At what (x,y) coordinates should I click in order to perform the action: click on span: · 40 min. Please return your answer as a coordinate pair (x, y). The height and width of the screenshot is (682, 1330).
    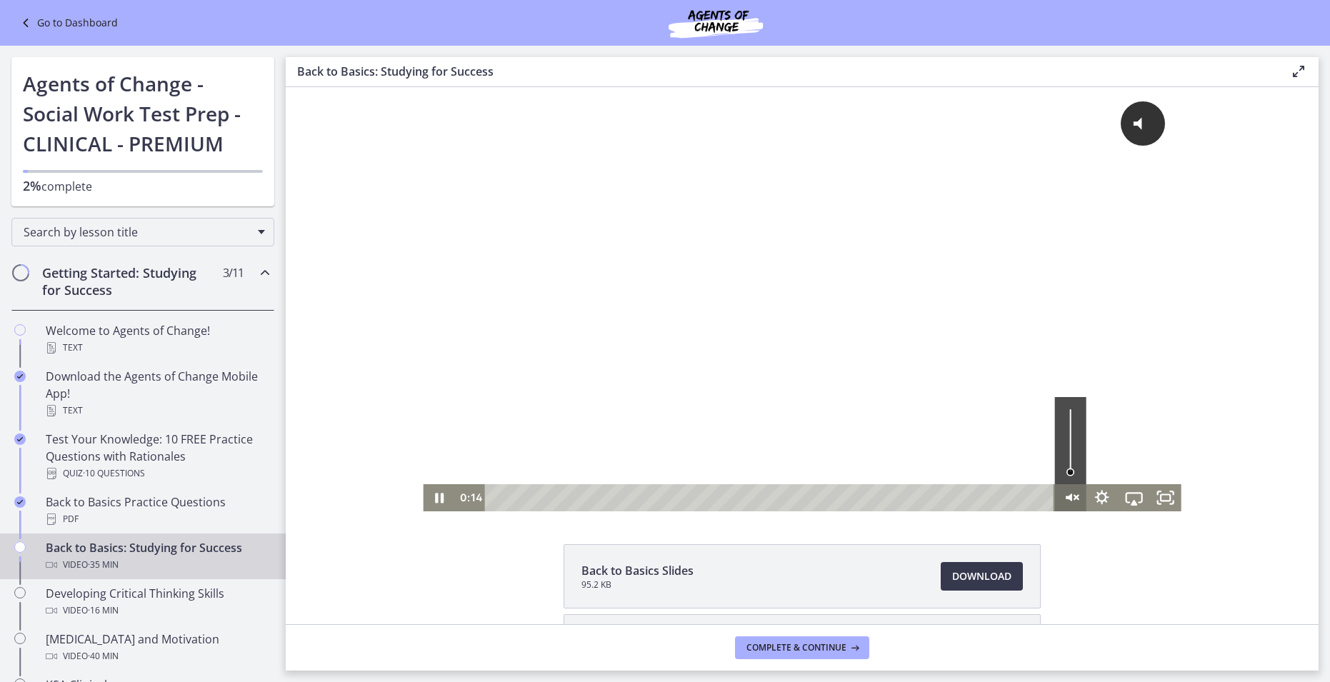
    Looking at the image, I should click on (103, 656).